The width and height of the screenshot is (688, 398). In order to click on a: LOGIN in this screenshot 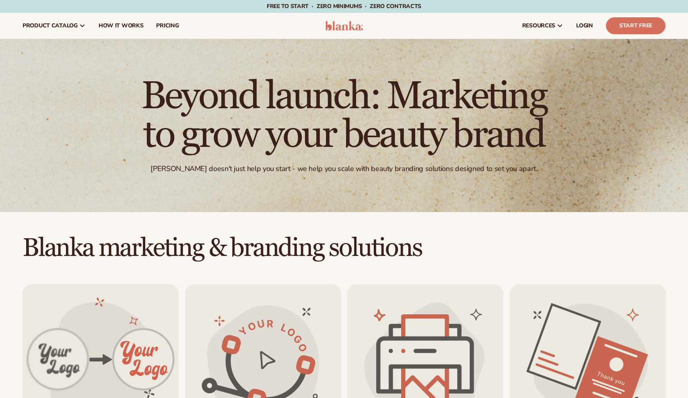, I will do `click(585, 26)`.